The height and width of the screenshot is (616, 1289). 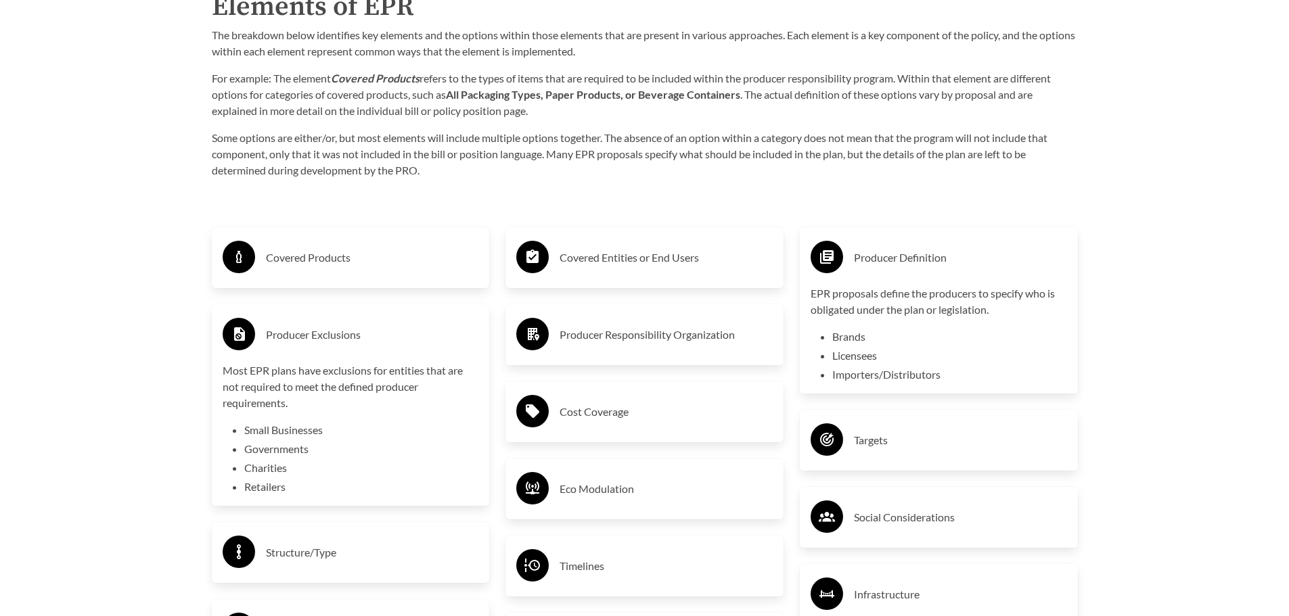 I want to click on h3: Producer Definition, so click(x=960, y=258).